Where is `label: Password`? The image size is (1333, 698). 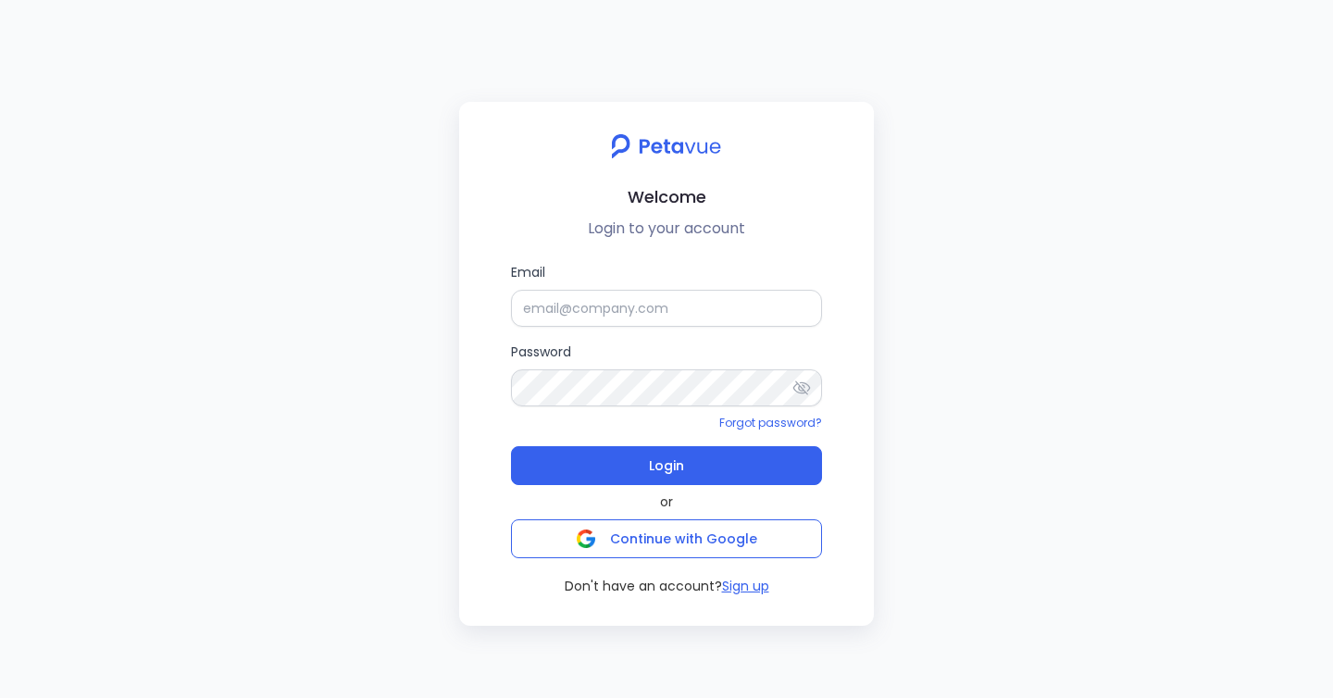
label: Password is located at coordinates (666, 374).